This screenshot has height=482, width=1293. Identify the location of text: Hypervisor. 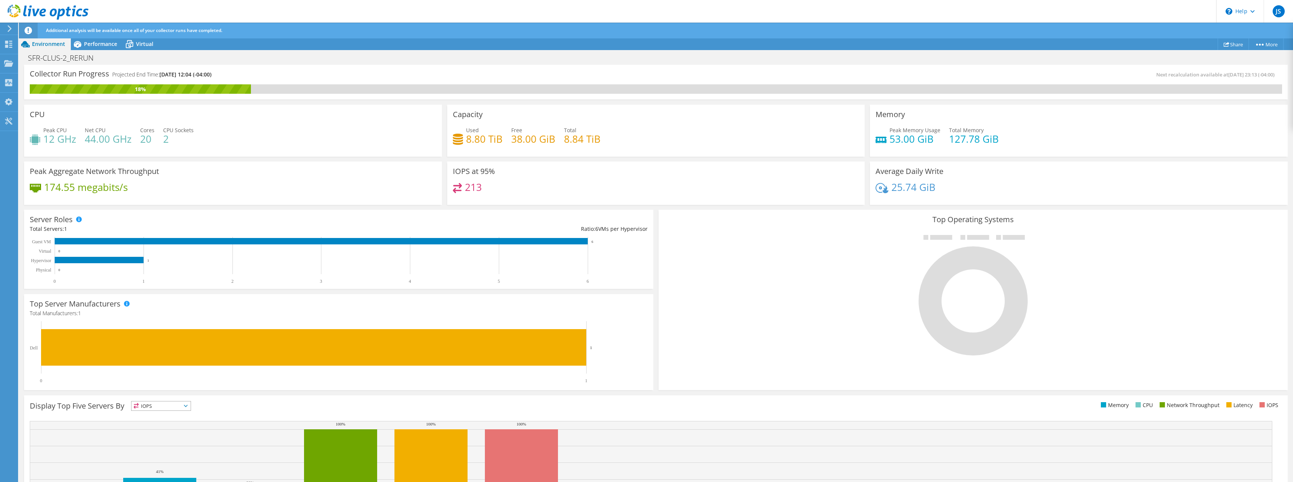
(41, 261).